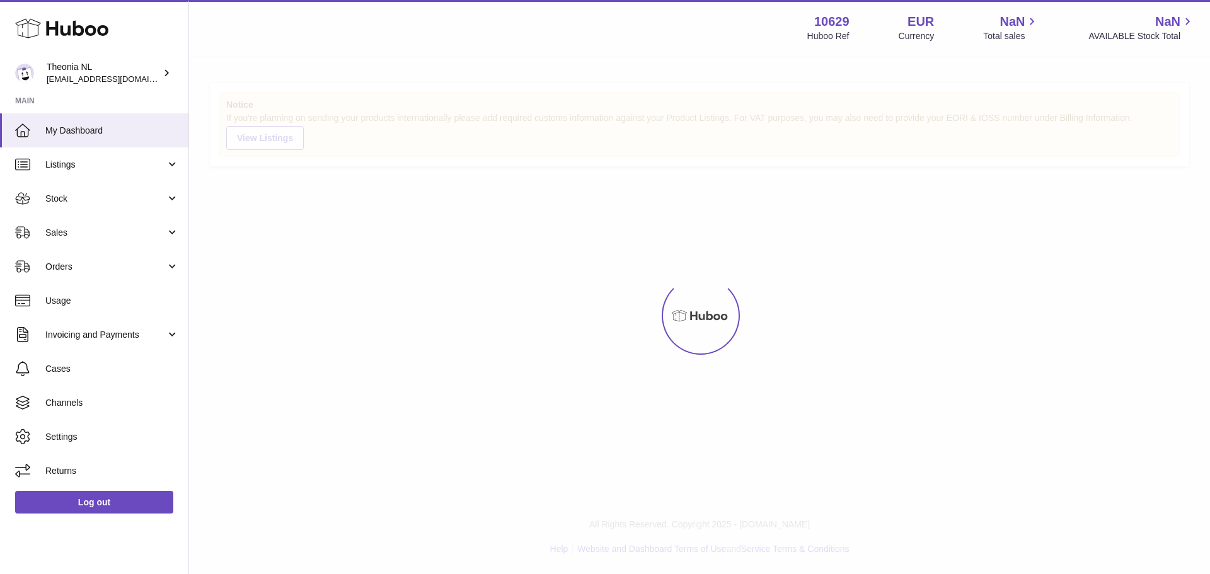 The width and height of the screenshot is (1210, 574). What do you see at coordinates (832, 21) in the screenshot?
I see `strong: 10629` at bounding box center [832, 21].